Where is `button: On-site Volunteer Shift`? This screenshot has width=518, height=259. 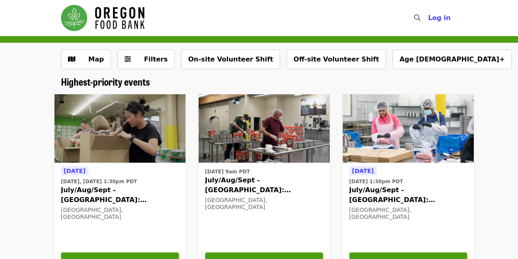 button: On-site Volunteer Shift is located at coordinates (230, 59).